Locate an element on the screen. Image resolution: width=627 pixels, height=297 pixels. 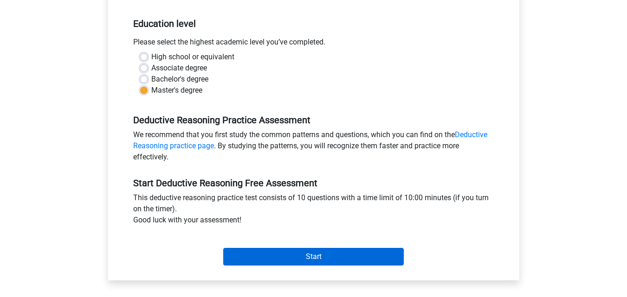
h5: Start Deductive Reasoning Free Assessment is located at coordinates (314, 183).